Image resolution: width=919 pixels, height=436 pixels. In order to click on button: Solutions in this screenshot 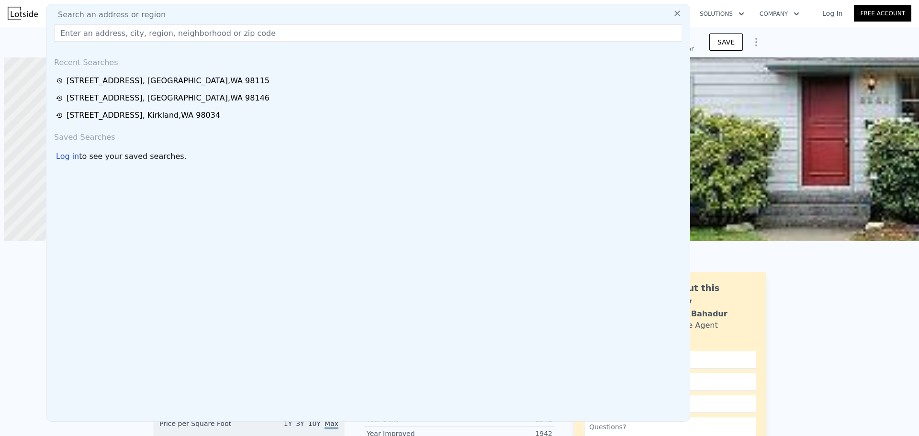, I will do `click(722, 14)`.